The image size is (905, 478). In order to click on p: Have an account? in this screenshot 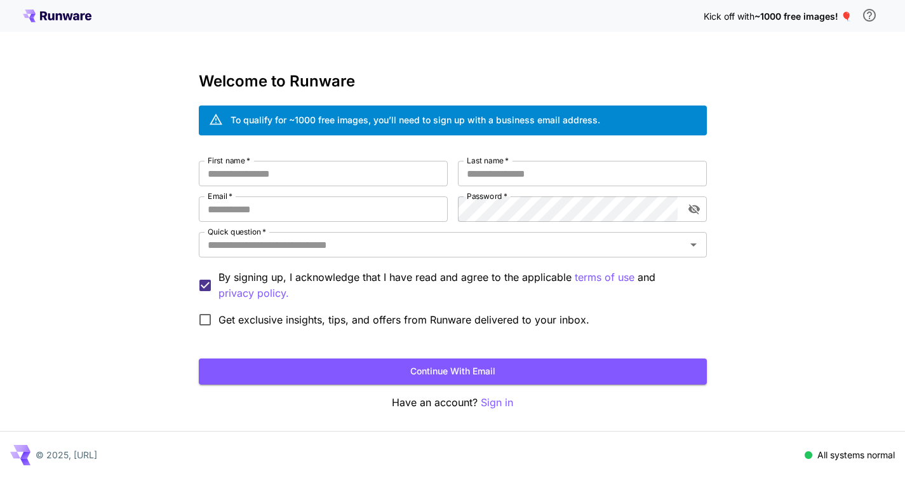, I will do `click(453, 402)`.